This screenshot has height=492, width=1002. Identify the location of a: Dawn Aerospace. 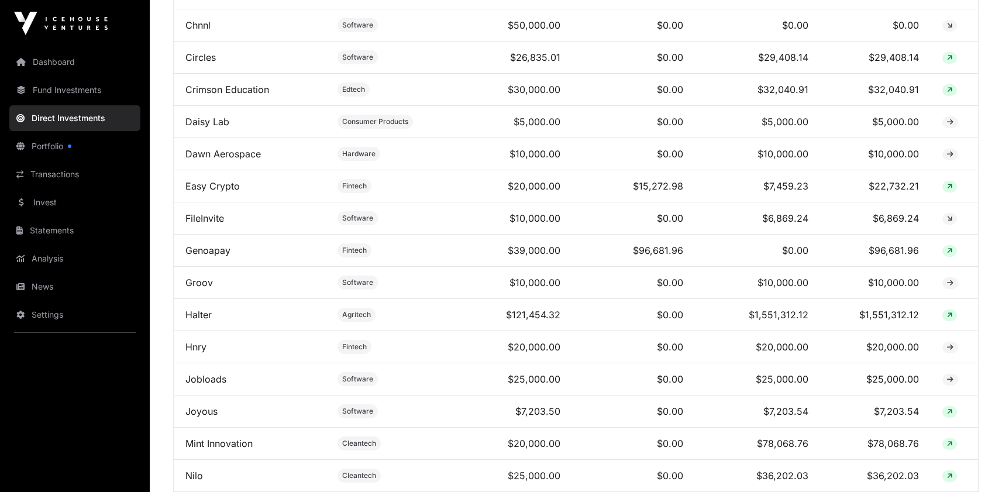
(223, 154).